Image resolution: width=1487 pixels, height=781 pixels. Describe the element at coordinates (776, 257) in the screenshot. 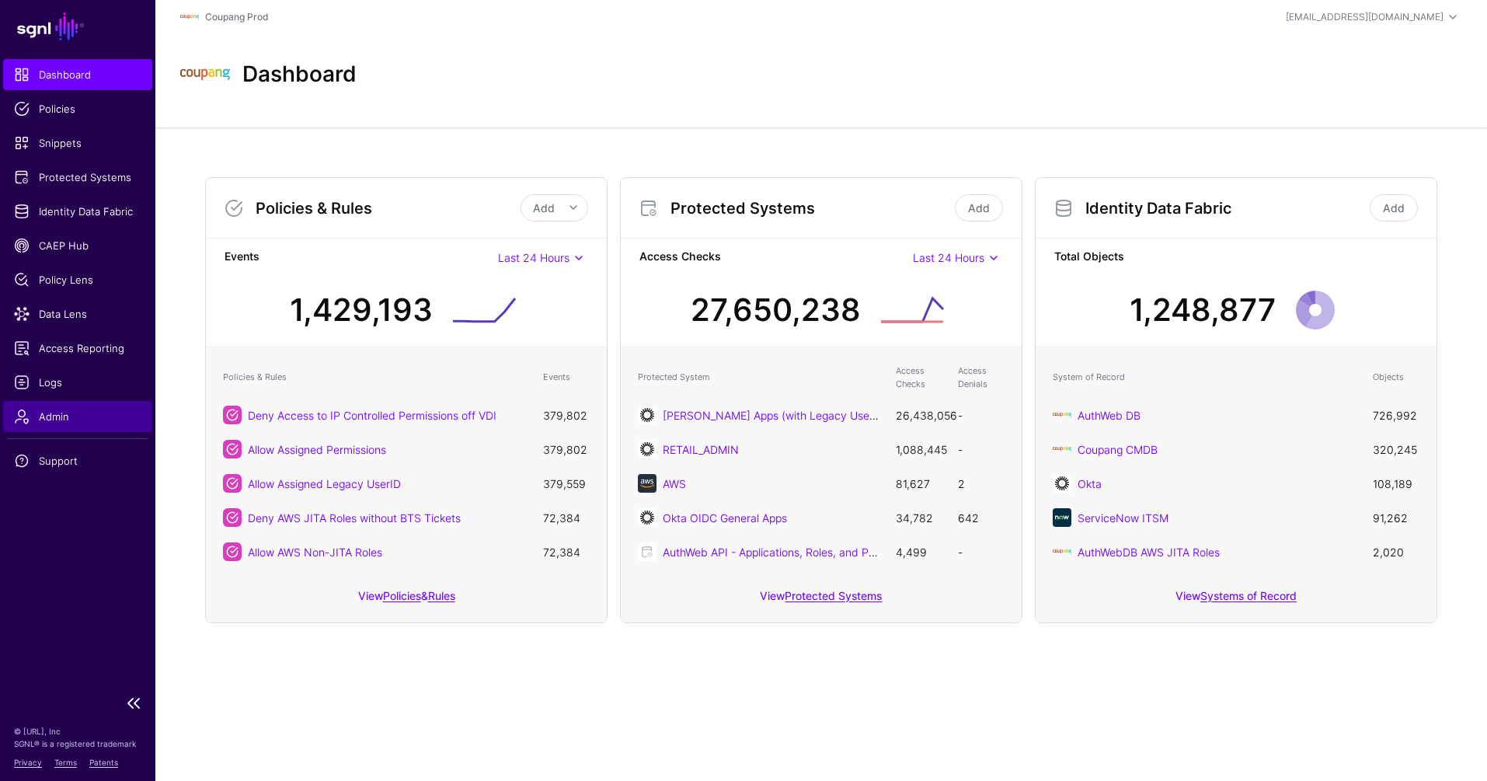

I see `strong: Access Checks` at that location.